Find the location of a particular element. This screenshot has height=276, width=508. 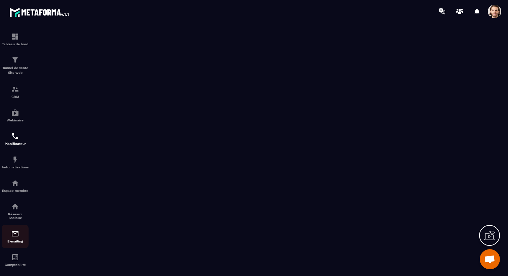

p: Automatisations is located at coordinates (15, 167).